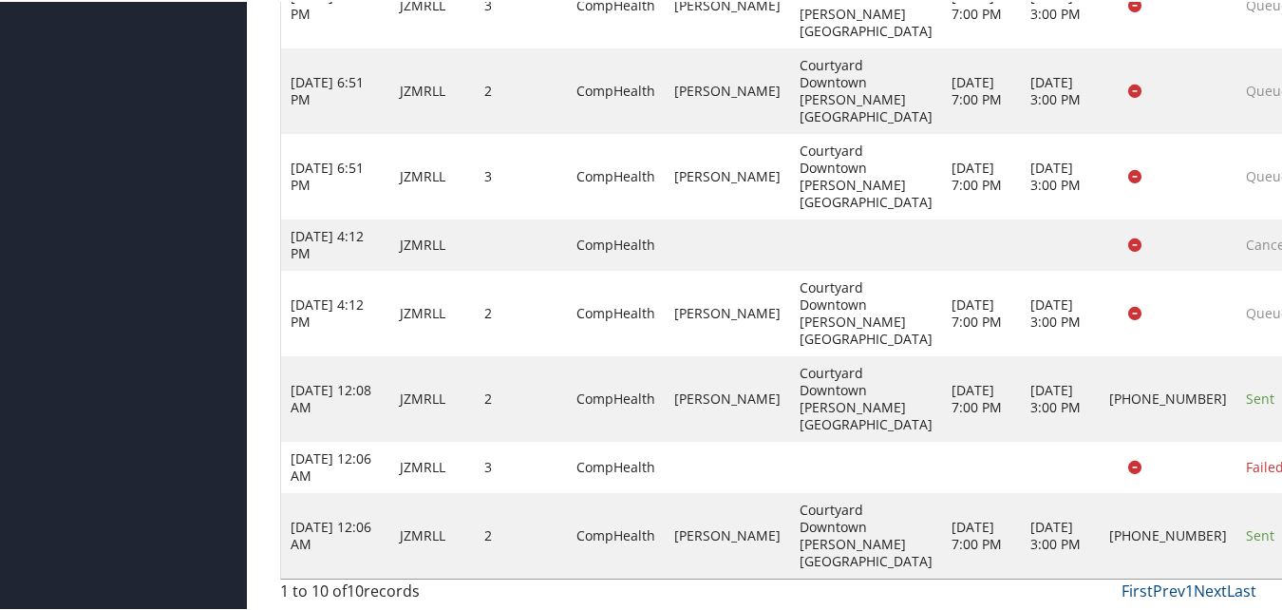 The height and width of the screenshot is (610, 1282). What do you see at coordinates (1210, 589) in the screenshot?
I see `a: Next` at bounding box center [1210, 589].